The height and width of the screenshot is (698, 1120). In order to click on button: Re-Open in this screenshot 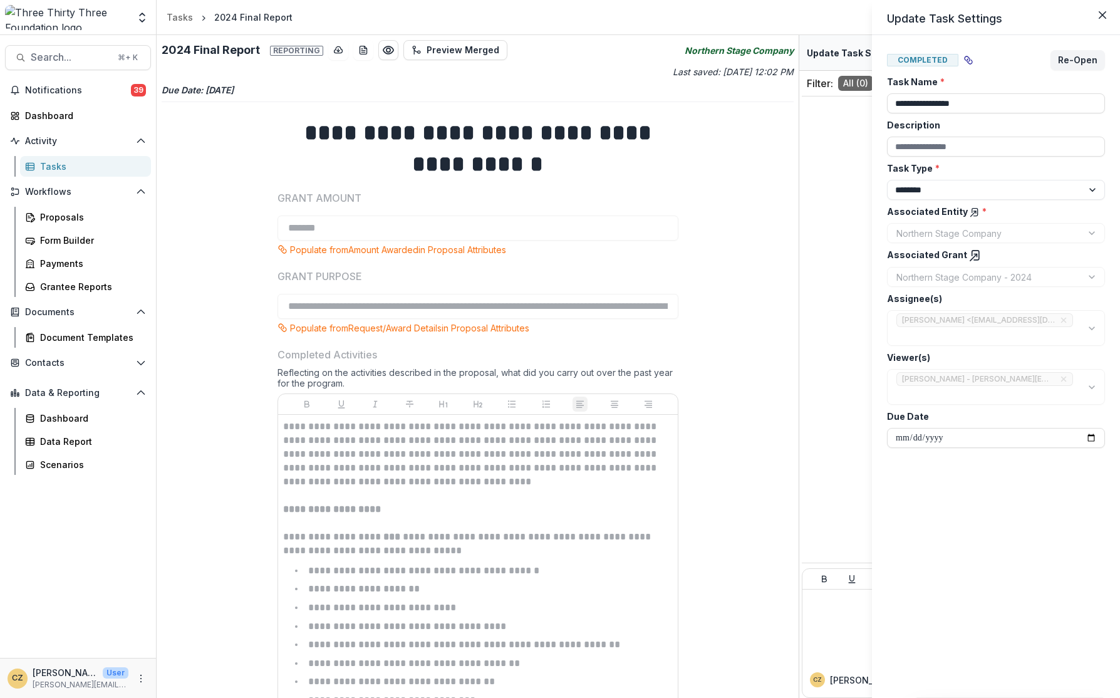, I will do `click(1078, 60)`.